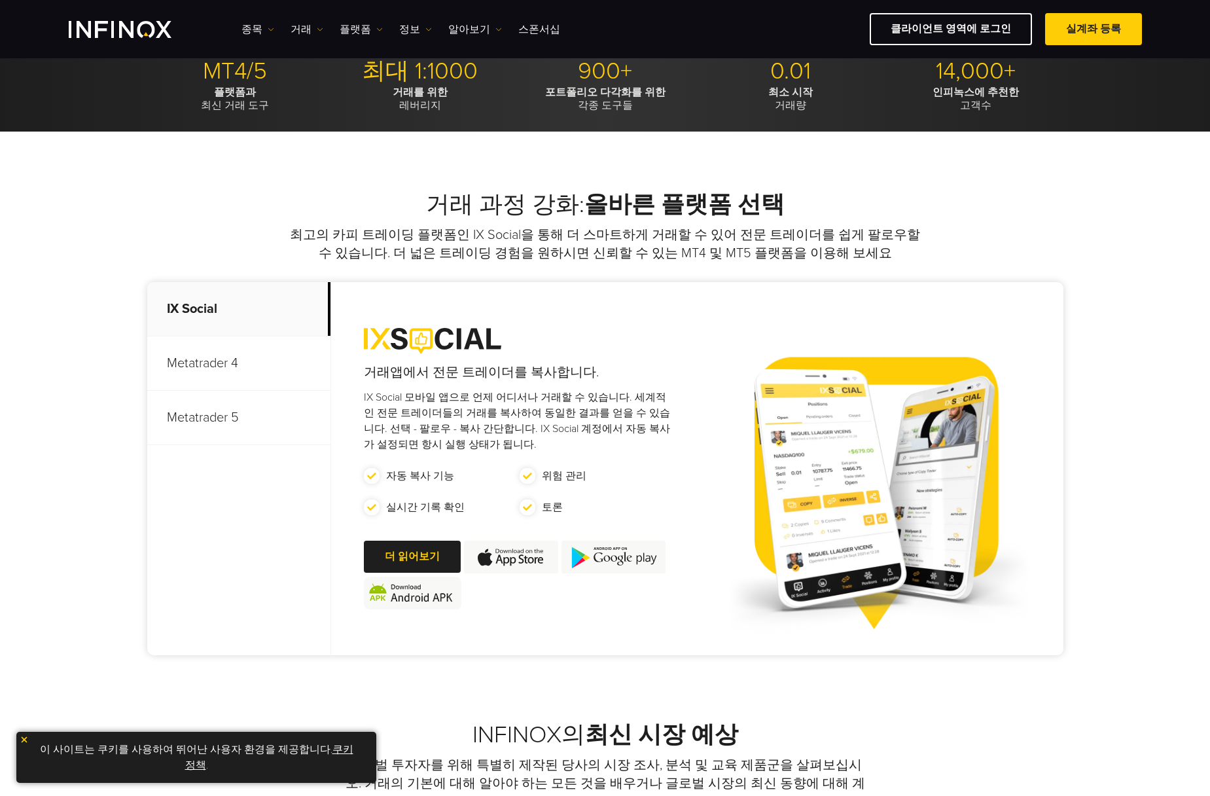 This screenshot has height=796, width=1210. Describe the element at coordinates (791, 99) in the screenshot. I see `p: 거래량` at that location.